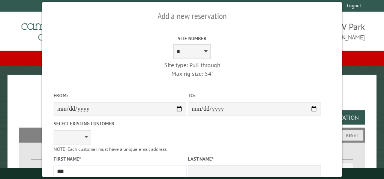  Describe the element at coordinates (192, 73) in the screenshot. I see `div: Max rig size: 54'` at that location.